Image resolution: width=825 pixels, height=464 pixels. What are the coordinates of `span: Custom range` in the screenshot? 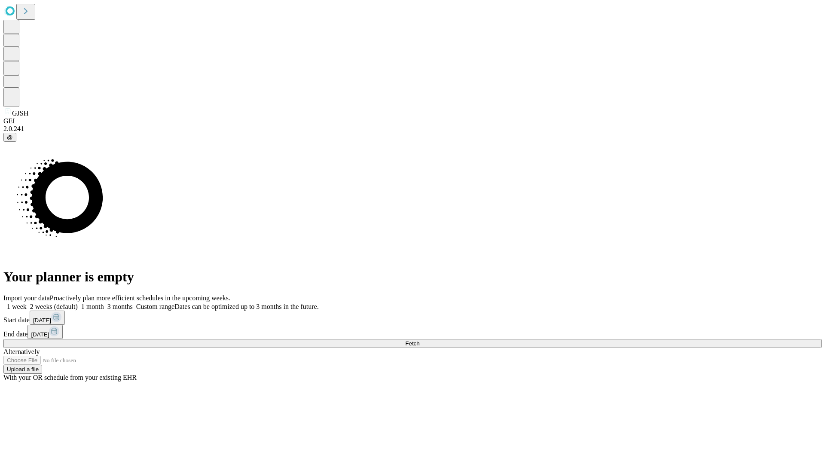 It's located at (155, 307).